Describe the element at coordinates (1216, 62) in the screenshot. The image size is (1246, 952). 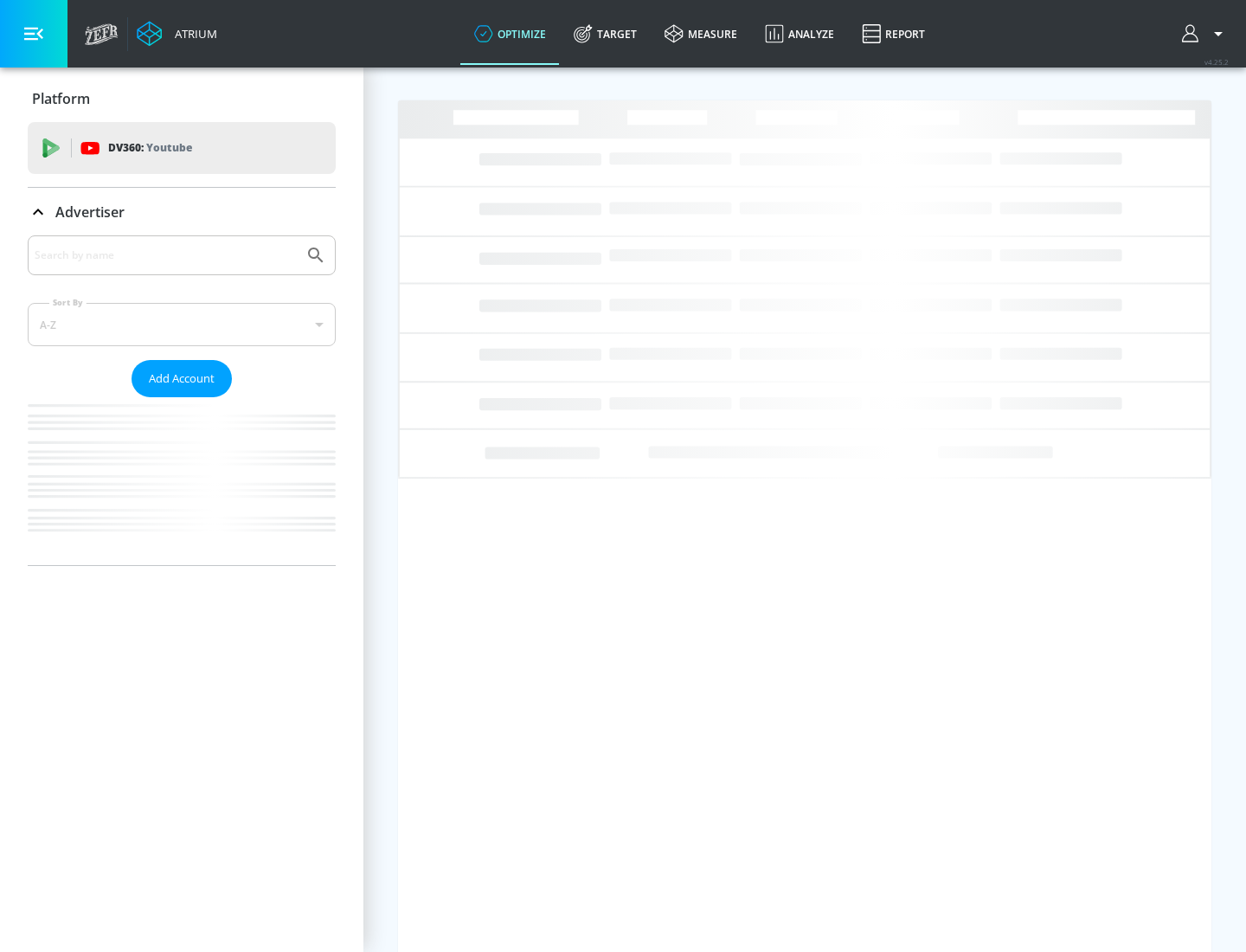
I see `span: v 4.25.2` at that location.